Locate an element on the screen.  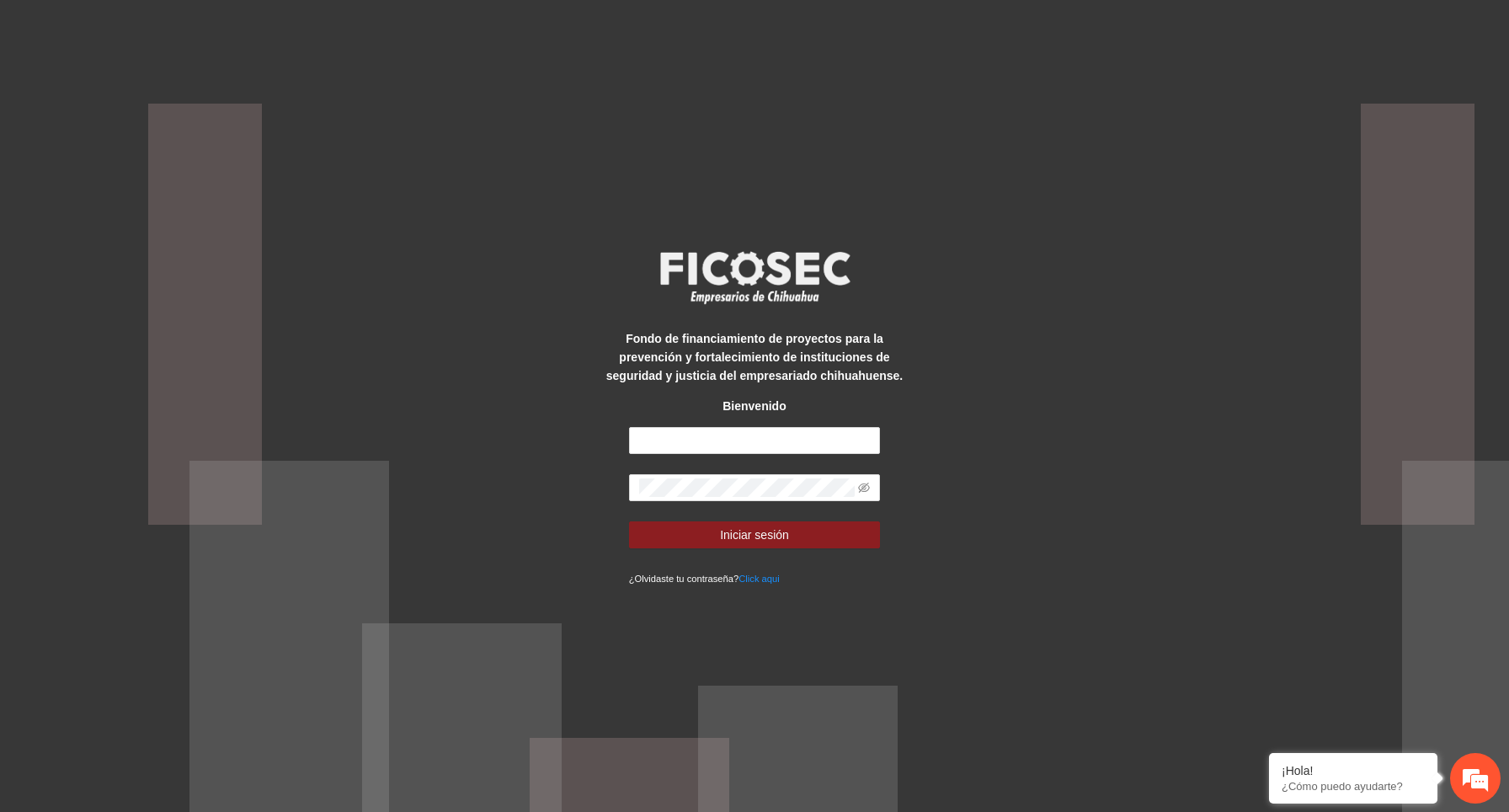
button: Iniciar sesión is located at coordinates (754, 535).